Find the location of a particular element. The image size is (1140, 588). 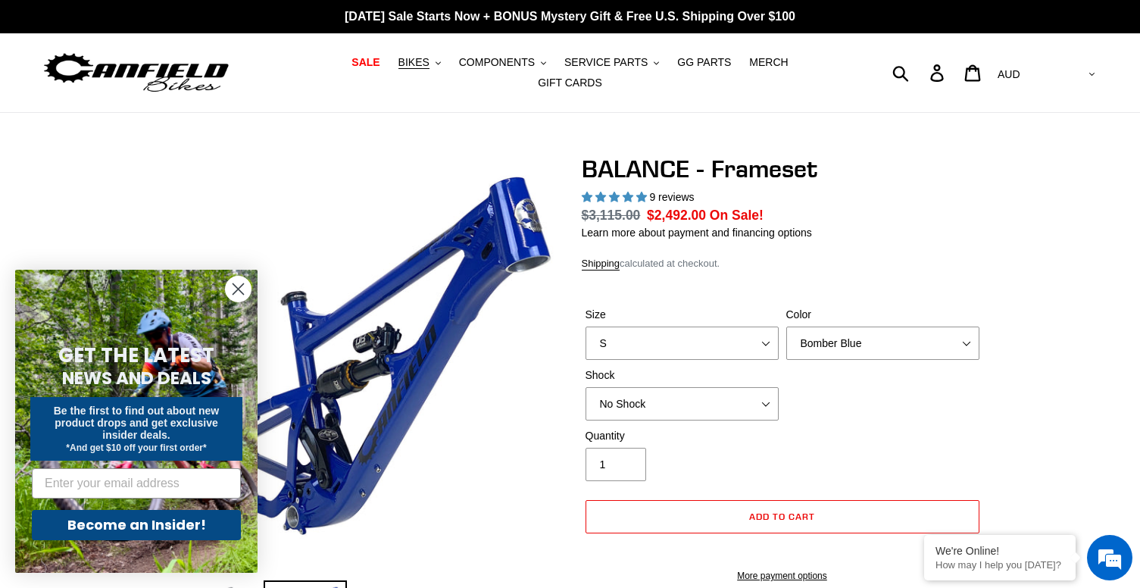

div: We're Online! is located at coordinates (999, 550).